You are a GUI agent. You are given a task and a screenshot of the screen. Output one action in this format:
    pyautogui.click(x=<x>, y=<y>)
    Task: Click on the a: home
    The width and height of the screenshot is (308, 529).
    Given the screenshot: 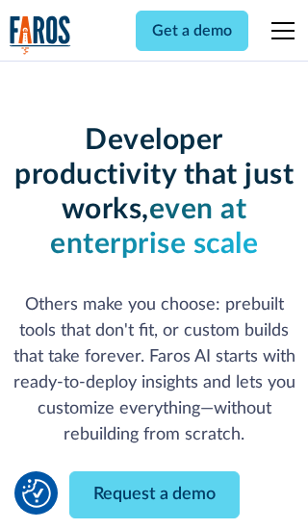 What is the action you would take?
    pyautogui.click(x=40, y=35)
    